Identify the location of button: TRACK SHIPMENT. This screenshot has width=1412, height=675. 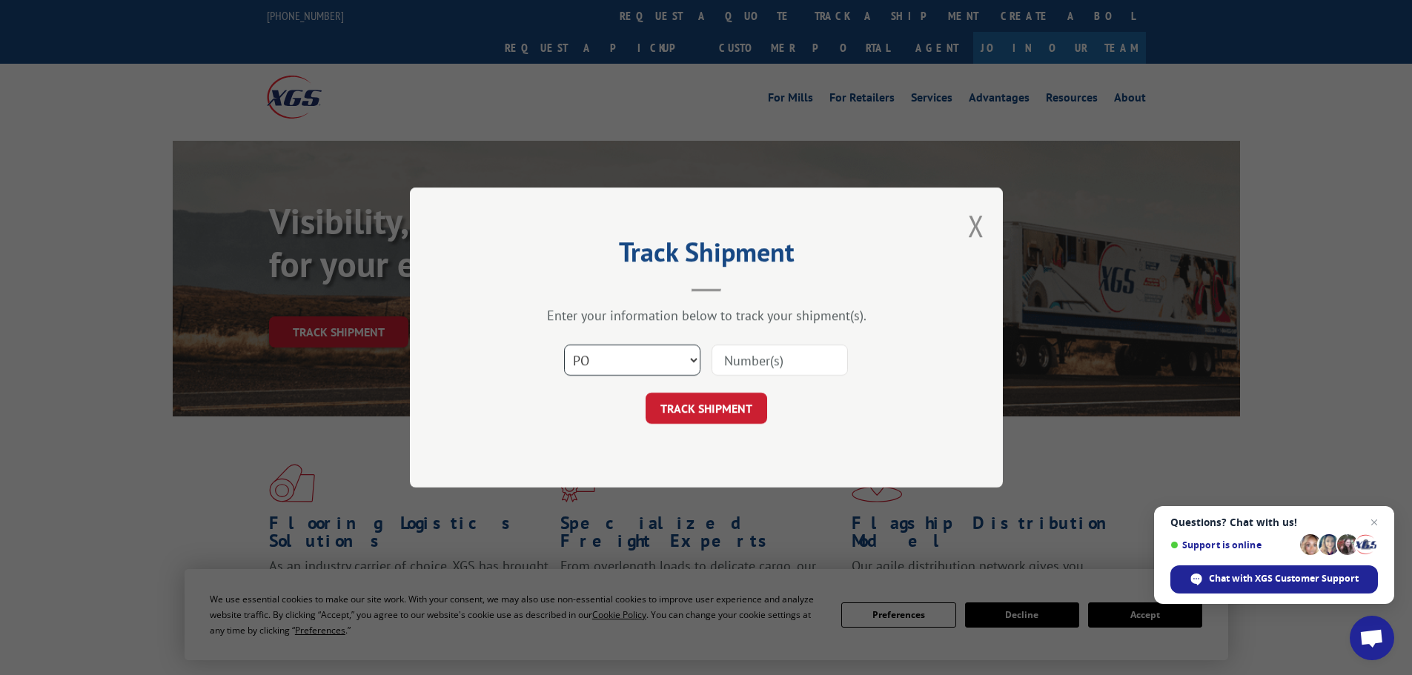
(706, 408).